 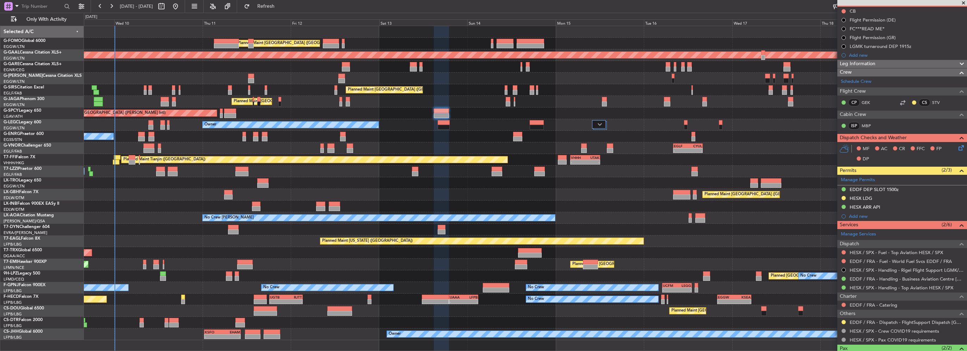 I want to click on a: G-LEGCLegacy 600, so click(x=22, y=122).